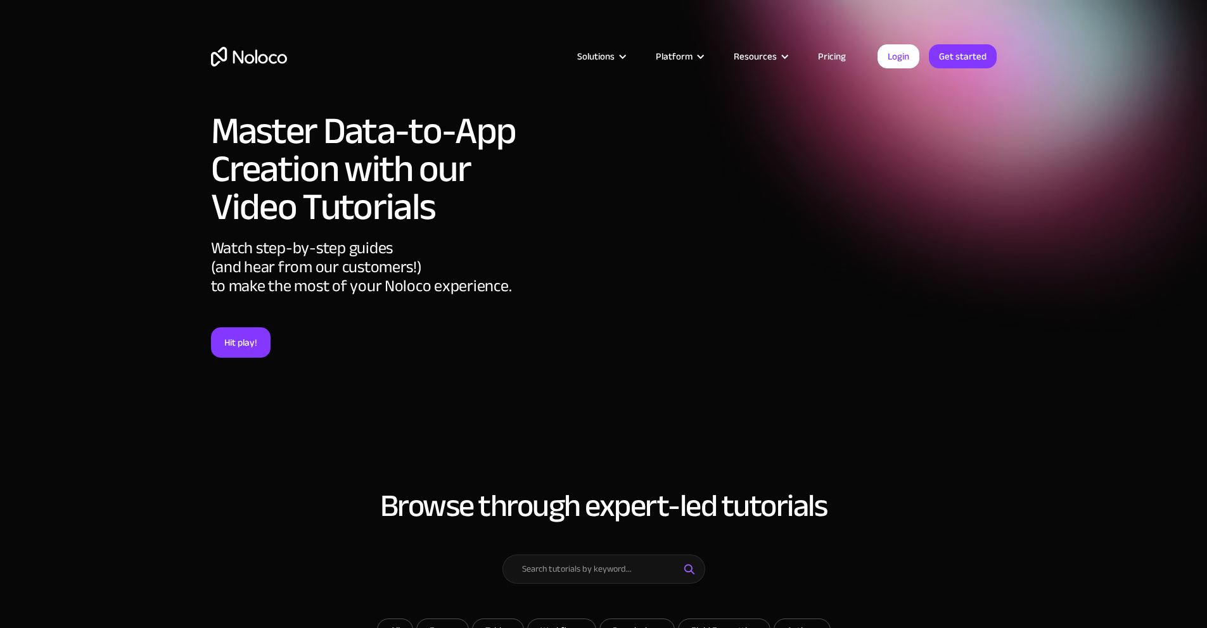 The width and height of the screenshot is (1207, 628). Describe the element at coordinates (249, 56) in the screenshot. I see `a: home` at that location.